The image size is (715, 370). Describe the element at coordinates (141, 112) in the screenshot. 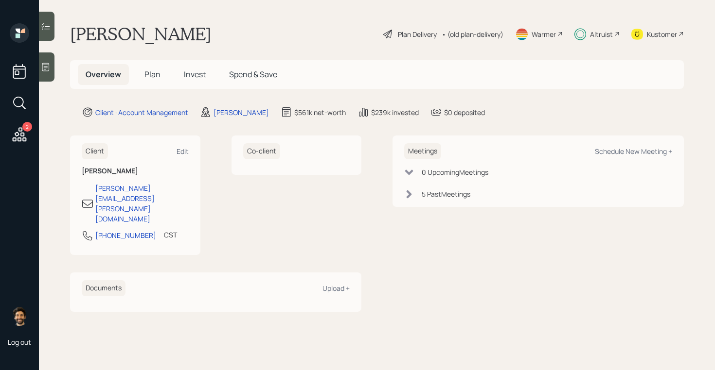

I see `div: Client · Account Management` at that location.